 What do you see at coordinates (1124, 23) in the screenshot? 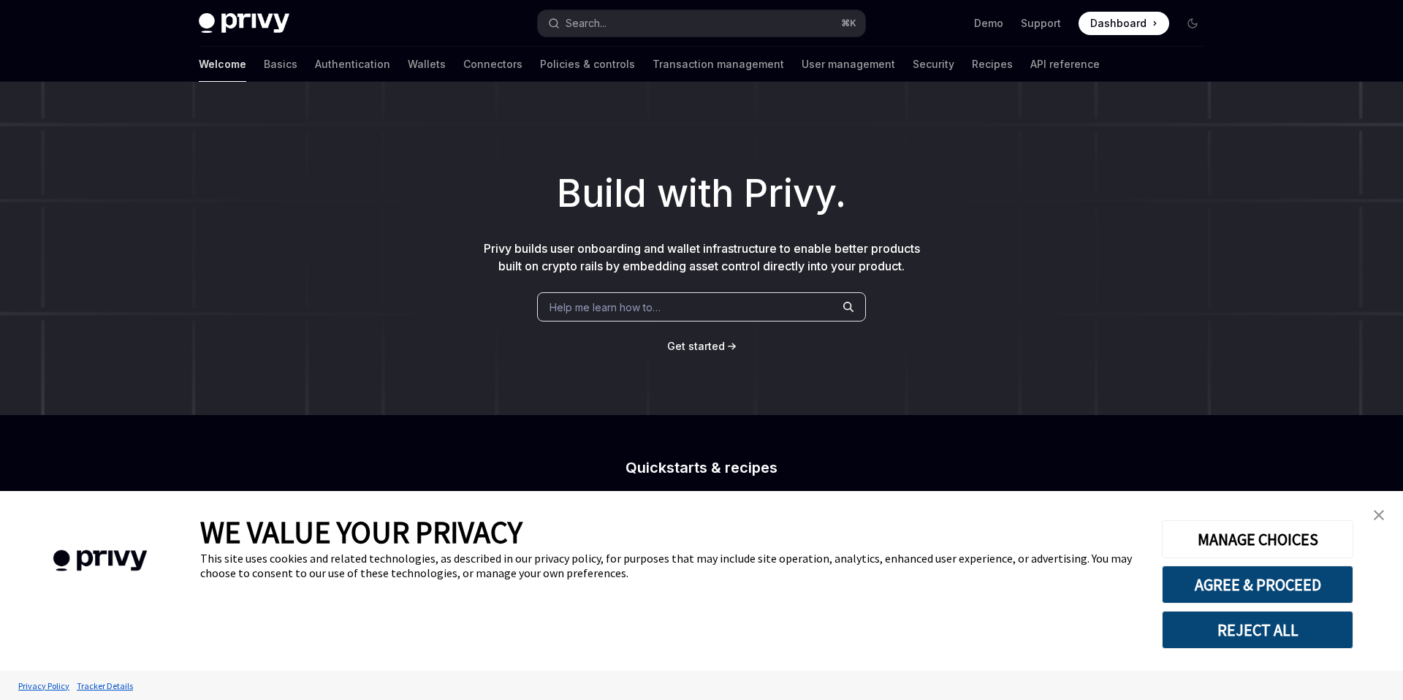
I see `a: Dashboard` at bounding box center [1124, 23].